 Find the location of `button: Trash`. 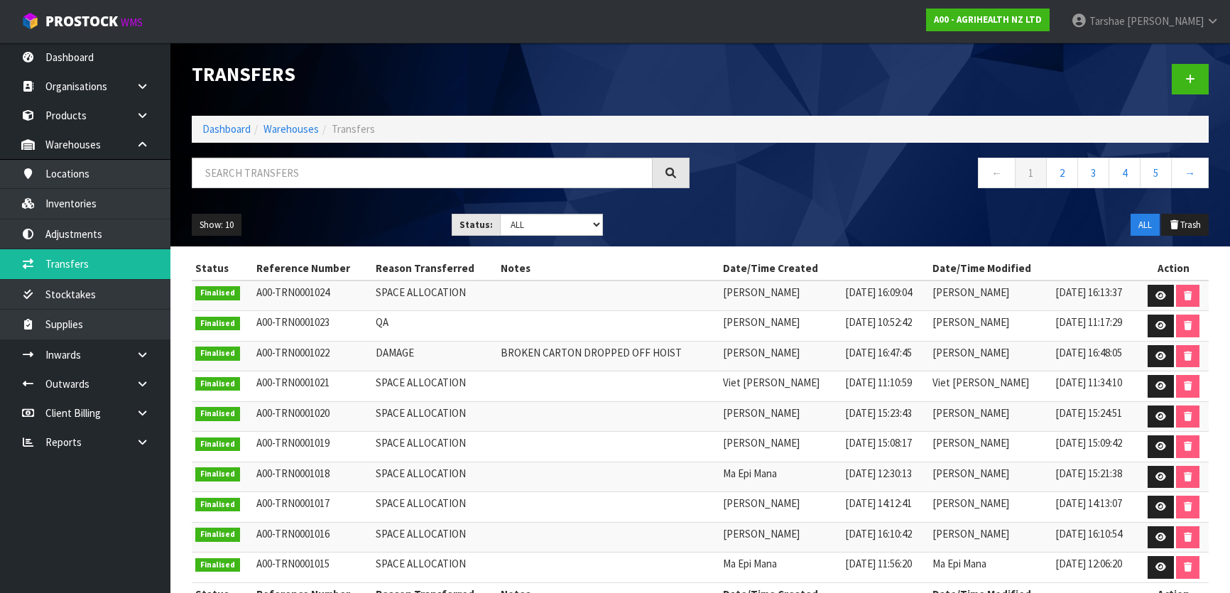

button: Trash is located at coordinates (1185, 225).